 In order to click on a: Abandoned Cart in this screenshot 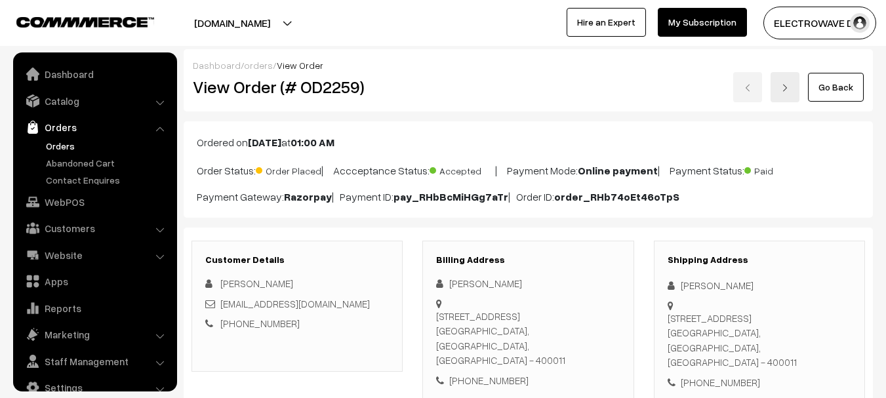, I will do `click(108, 163)`.